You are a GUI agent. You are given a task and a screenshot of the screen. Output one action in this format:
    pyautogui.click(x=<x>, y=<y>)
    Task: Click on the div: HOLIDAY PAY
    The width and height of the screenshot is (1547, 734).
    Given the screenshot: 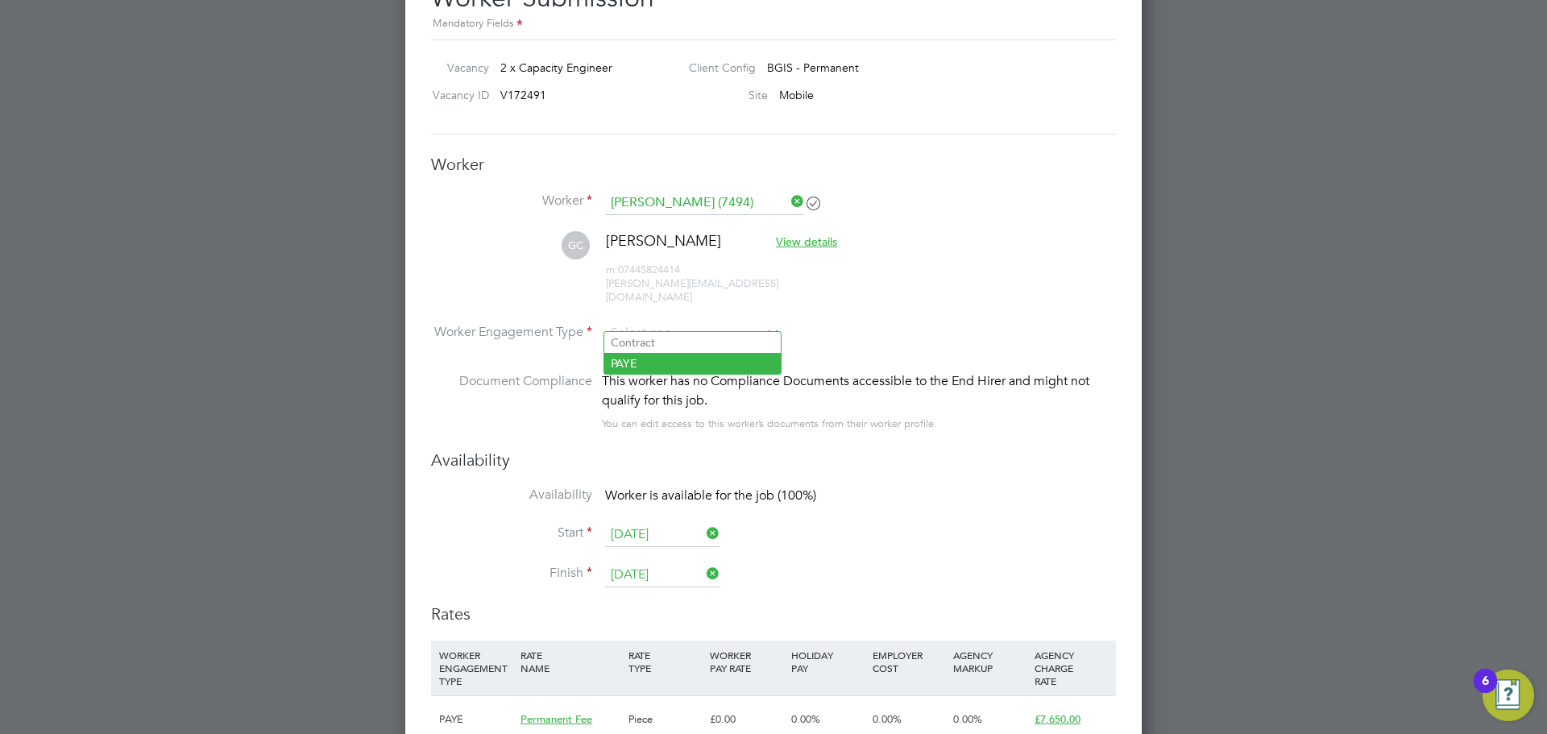 What is the action you would take?
    pyautogui.click(x=827, y=661)
    